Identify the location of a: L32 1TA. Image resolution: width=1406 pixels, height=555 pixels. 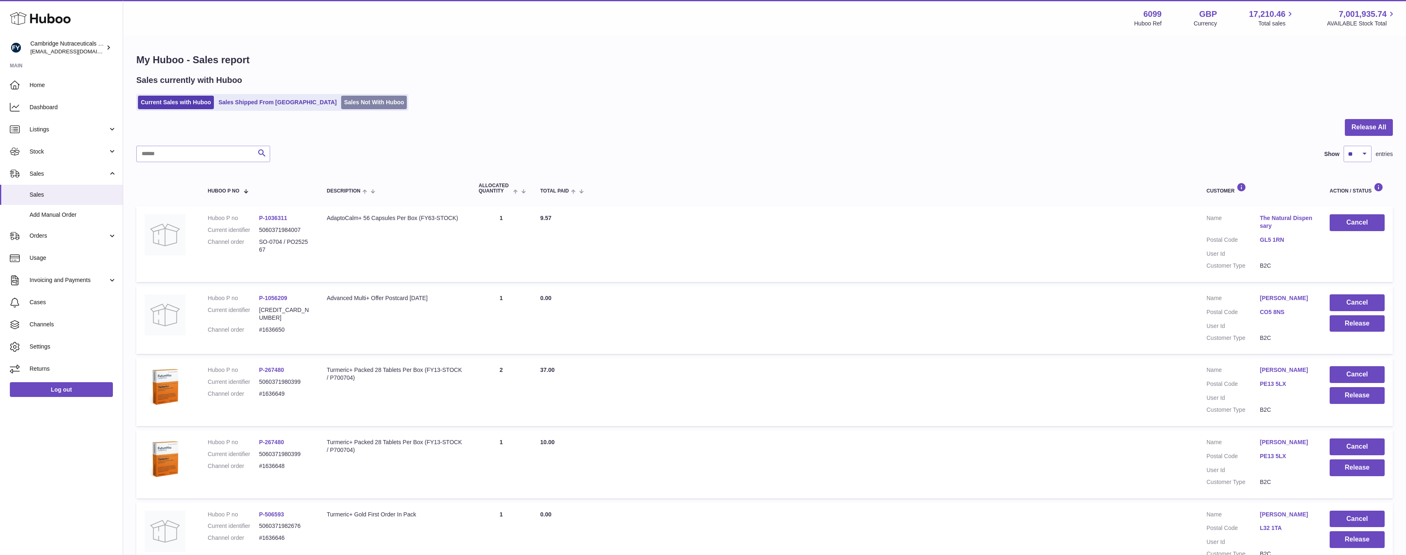
(1287, 528).